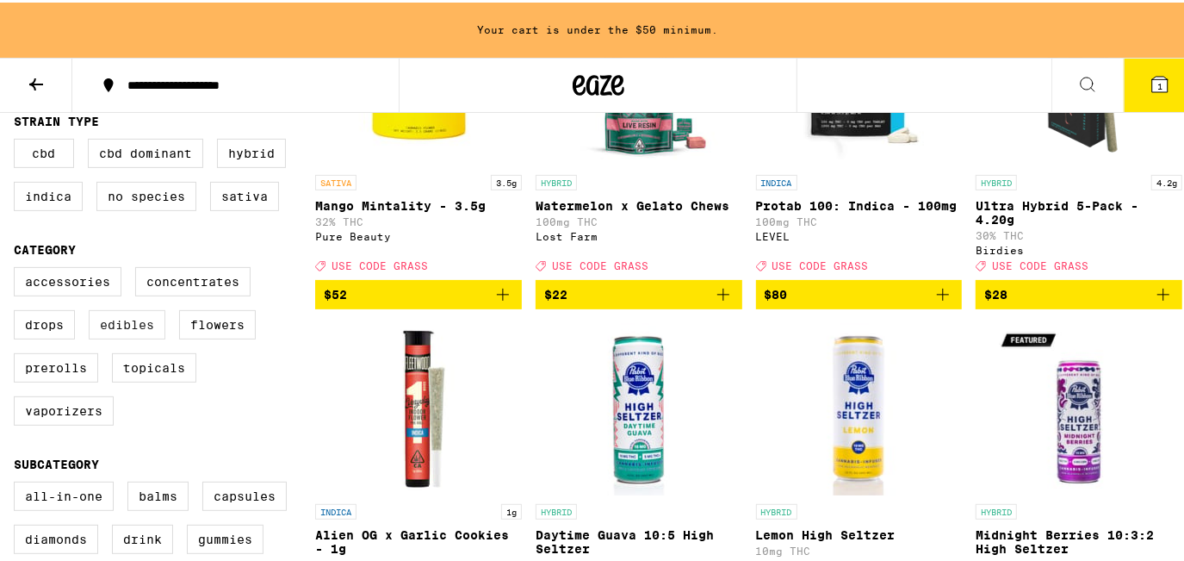 The image size is (1184, 561). I want to click on legend: Subcategory, so click(56, 462).